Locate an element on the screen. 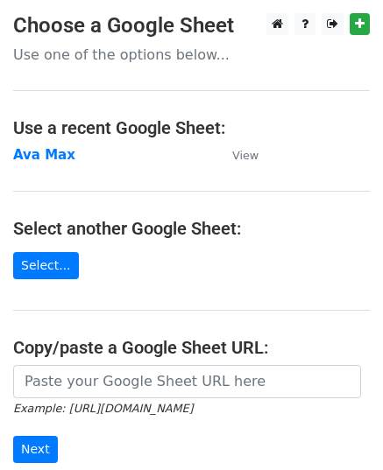  a: View is located at coordinates (236, 155).